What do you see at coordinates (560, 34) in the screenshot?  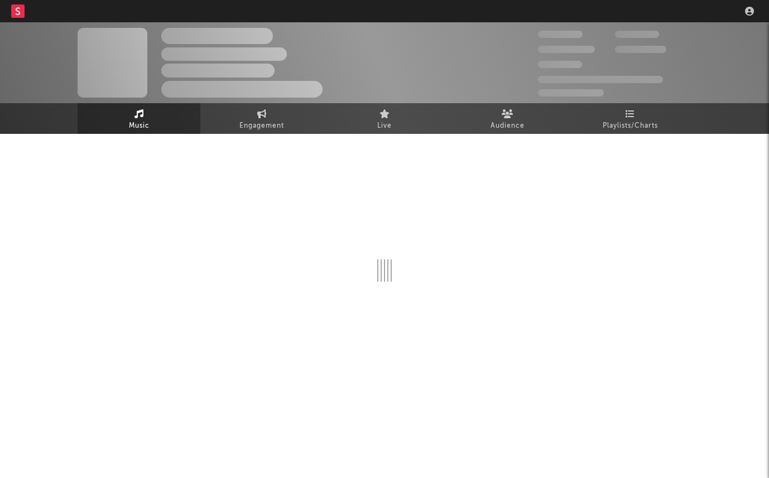 I see `span: 300,000` at bounding box center [560, 34].